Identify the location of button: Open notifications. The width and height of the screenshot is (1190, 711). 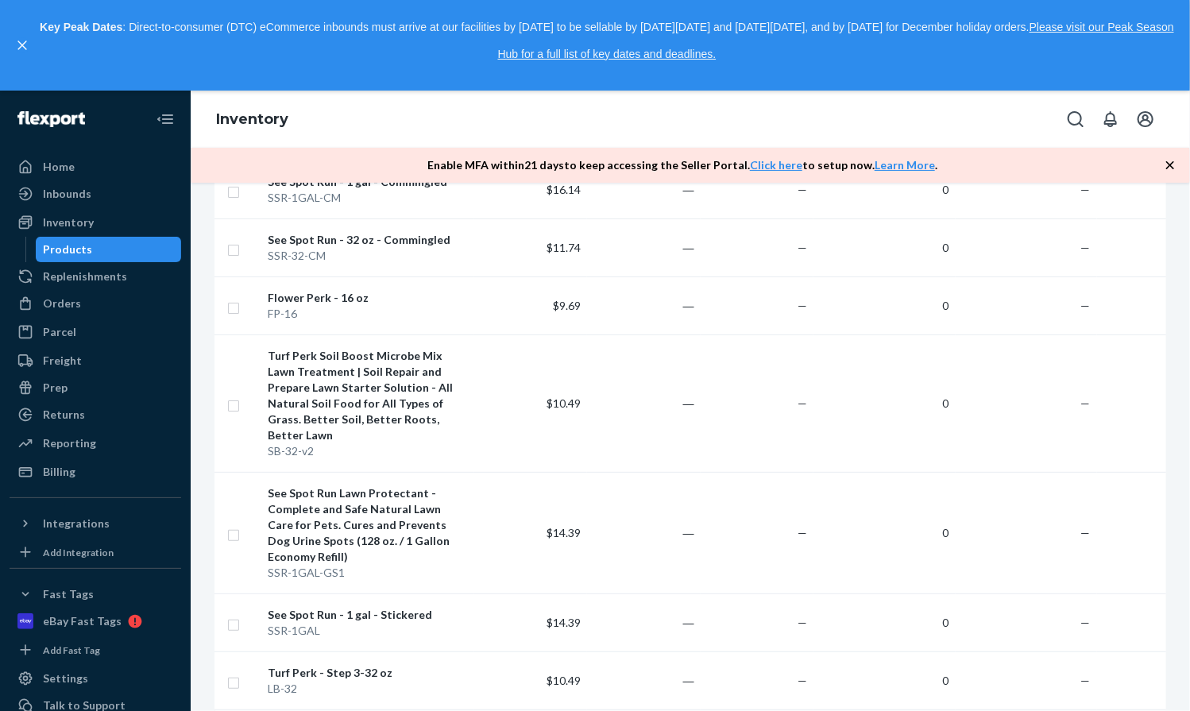
(1110, 119).